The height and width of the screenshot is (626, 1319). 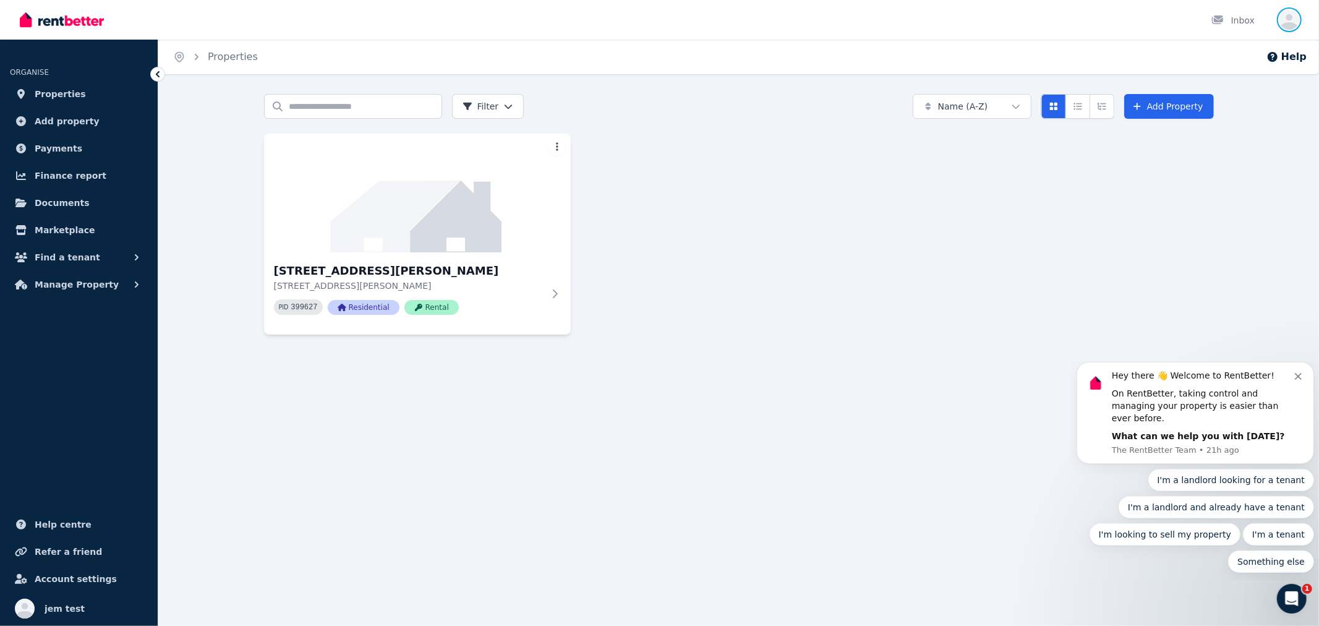 I want to click on button: Quick reply: I'm a landlord looking for a tenant, so click(x=160, y=118).